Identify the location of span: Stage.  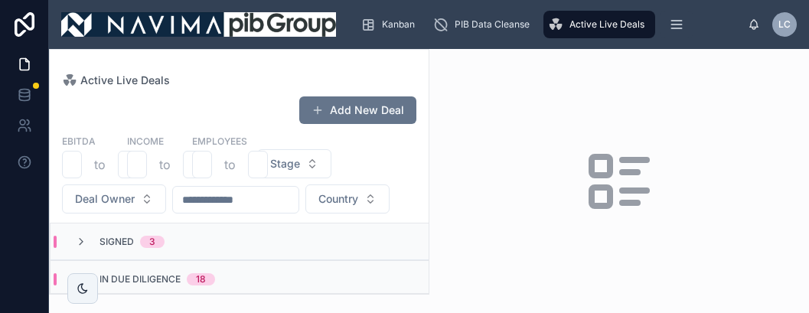
(285, 164).